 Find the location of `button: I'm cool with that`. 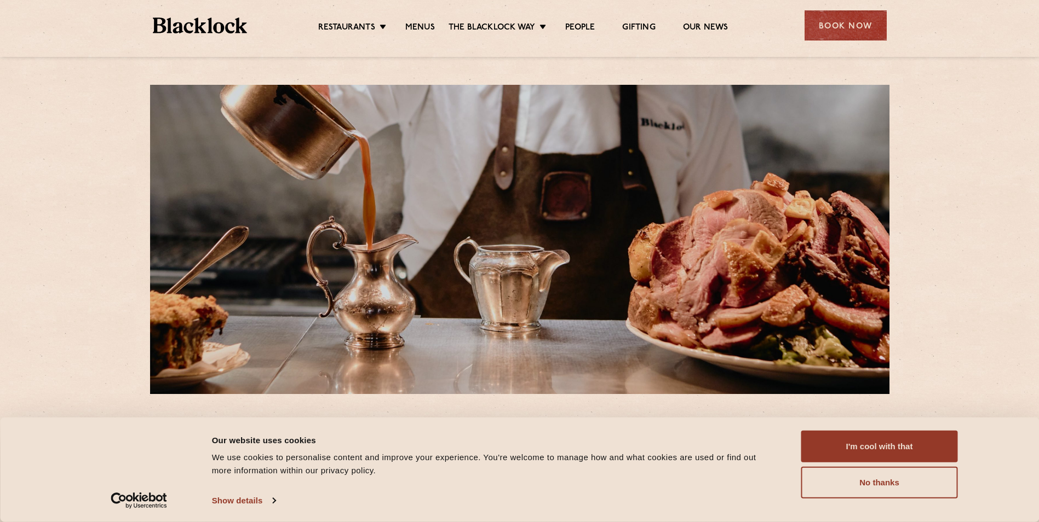

button: I'm cool with that is located at coordinates (879, 447).